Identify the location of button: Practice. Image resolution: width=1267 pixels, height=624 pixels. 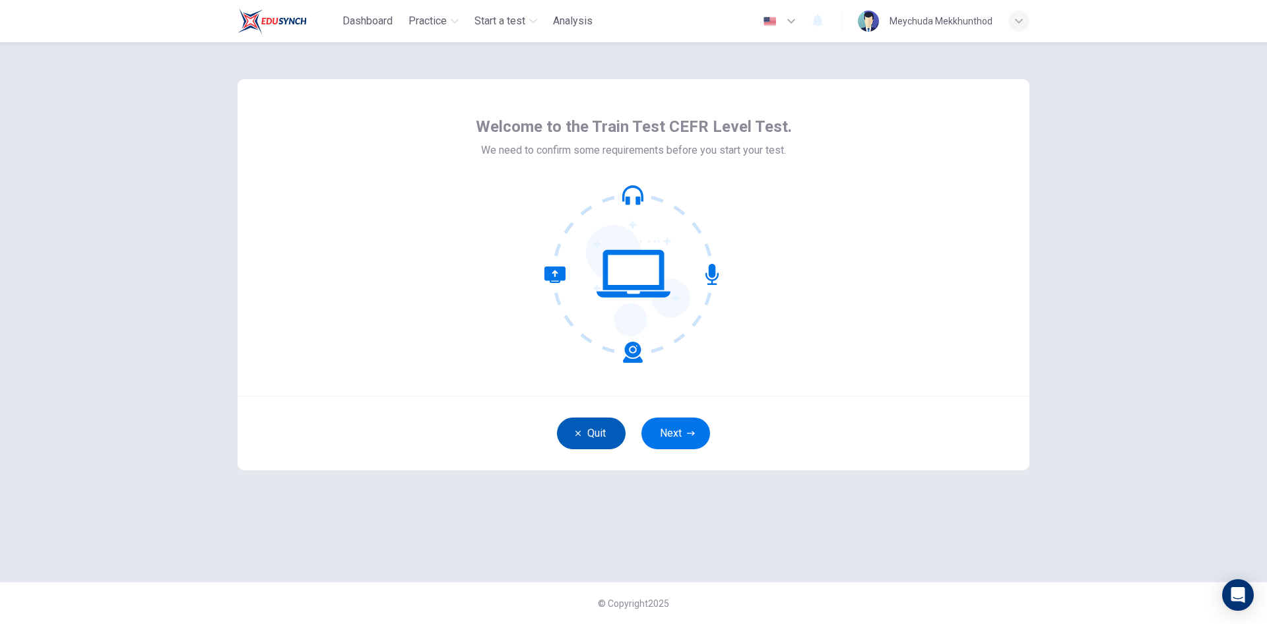
(434, 21).